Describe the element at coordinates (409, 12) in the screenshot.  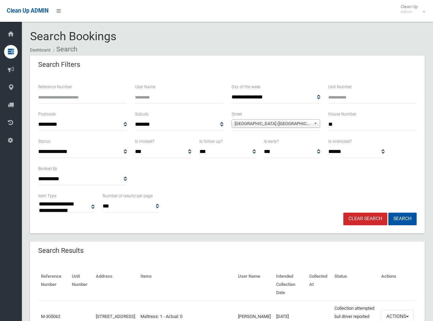
I see `small: Admin` at that location.